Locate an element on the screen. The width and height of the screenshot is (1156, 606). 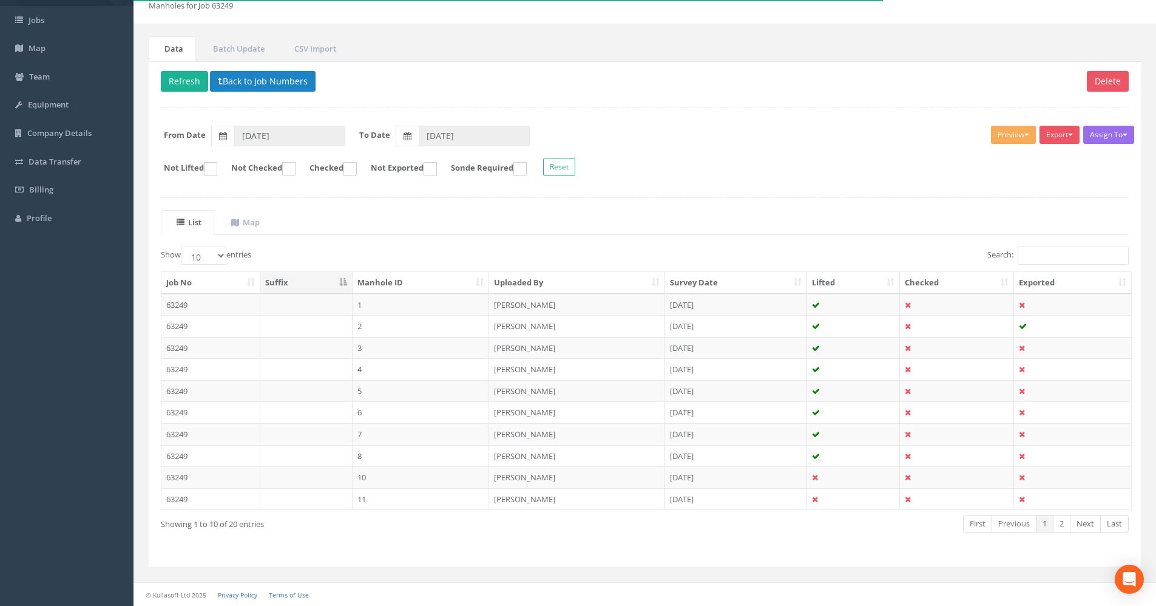
th: Survey Date: activate to sort column ascending is located at coordinates (736, 283).